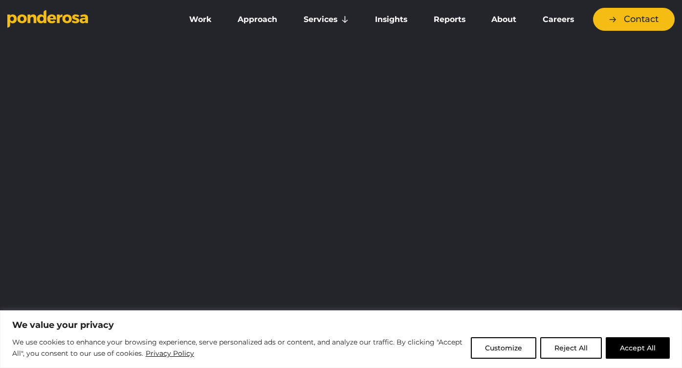  Describe the element at coordinates (633, 19) in the screenshot. I see `a: Contact` at that location.